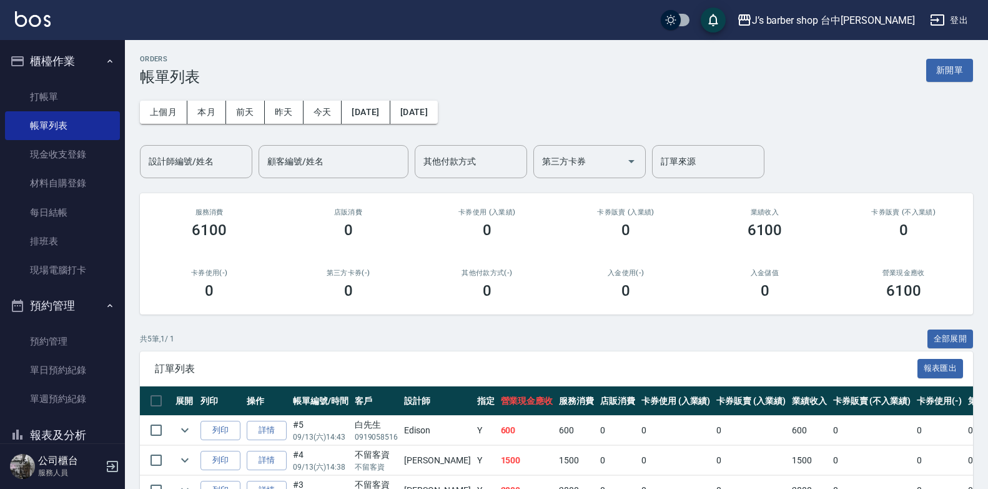 Image resolution: width=988 pixels, height=489 pixels. Describe the element at coordinates (62, 126) in the screenshot. I see `a: 帳單列表` at that location.